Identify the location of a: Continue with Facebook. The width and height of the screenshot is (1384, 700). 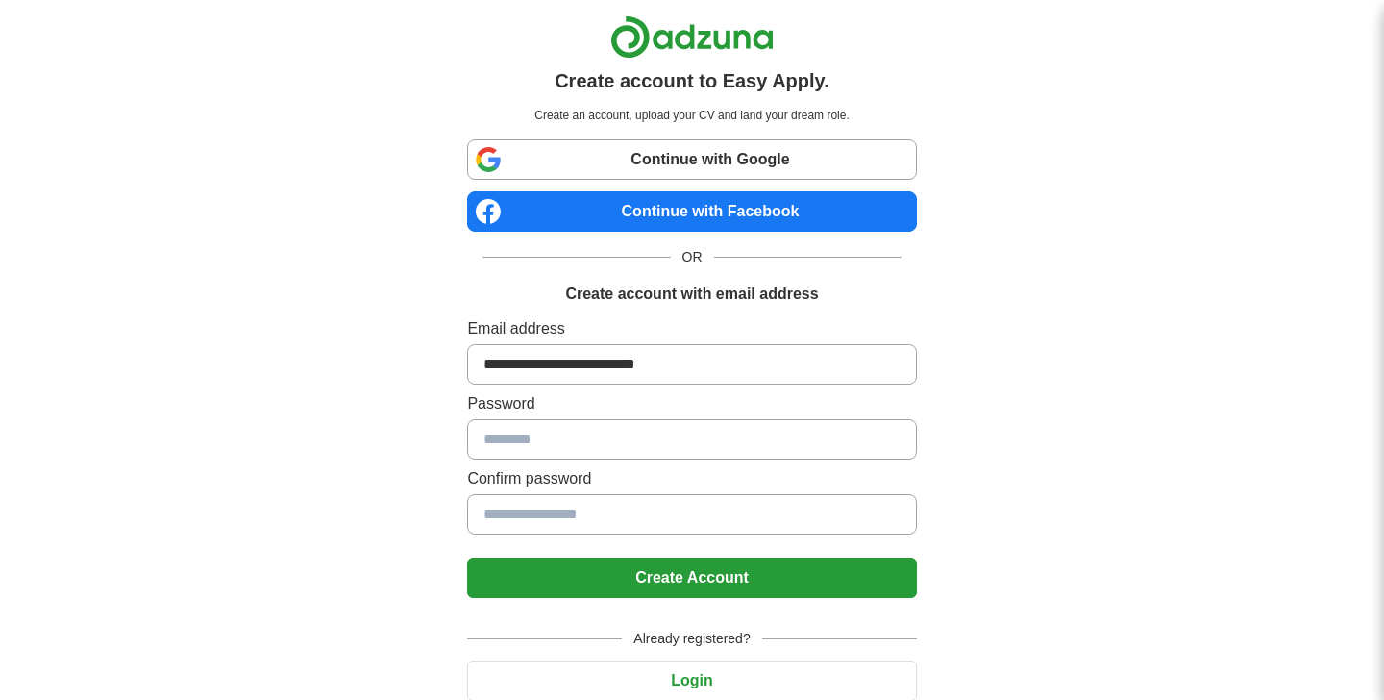
(691, 211).